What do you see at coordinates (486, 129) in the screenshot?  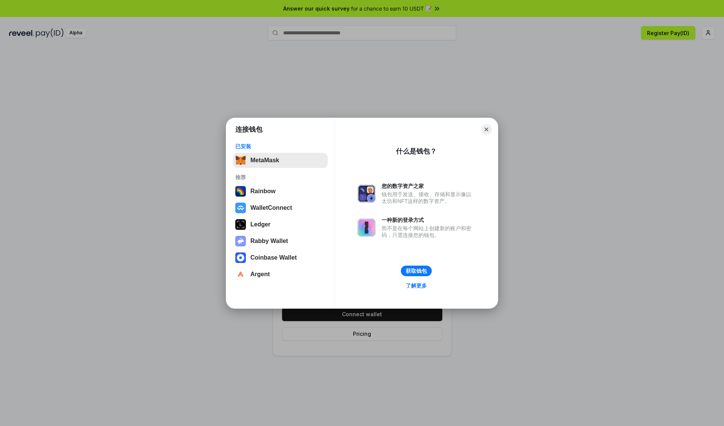 I see `button: Close` at bounding box center [486, 129].